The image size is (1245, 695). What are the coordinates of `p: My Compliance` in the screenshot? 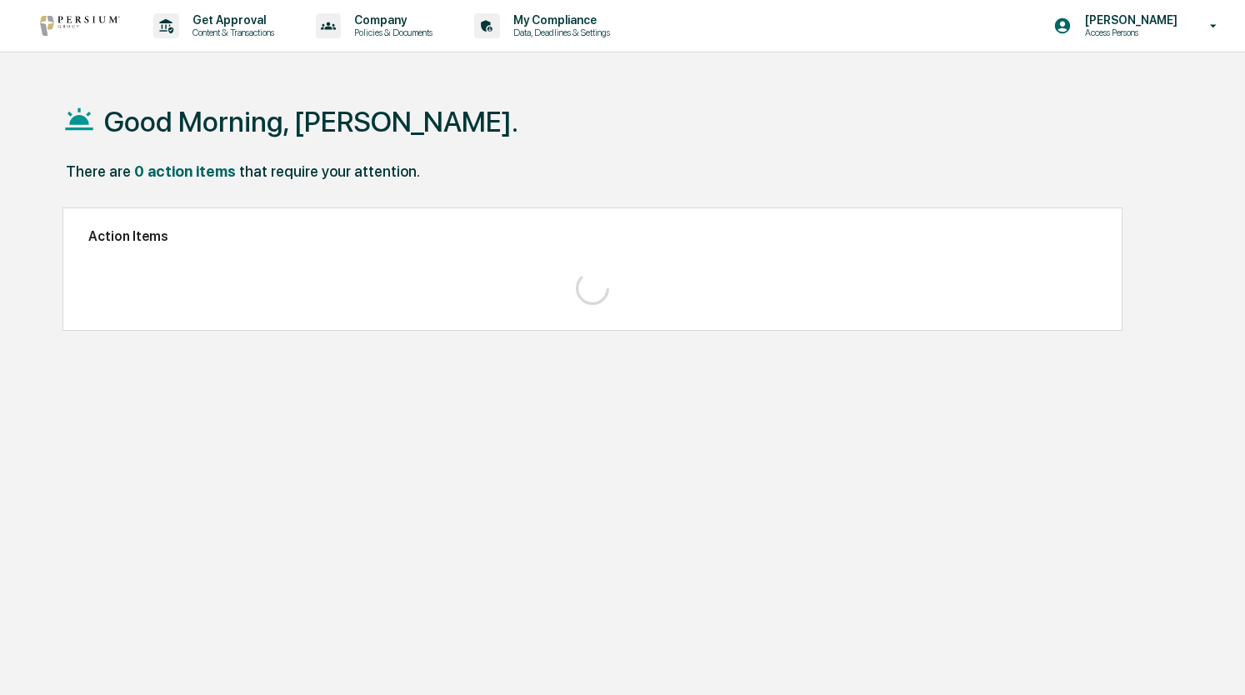 It's located at (559, 20).